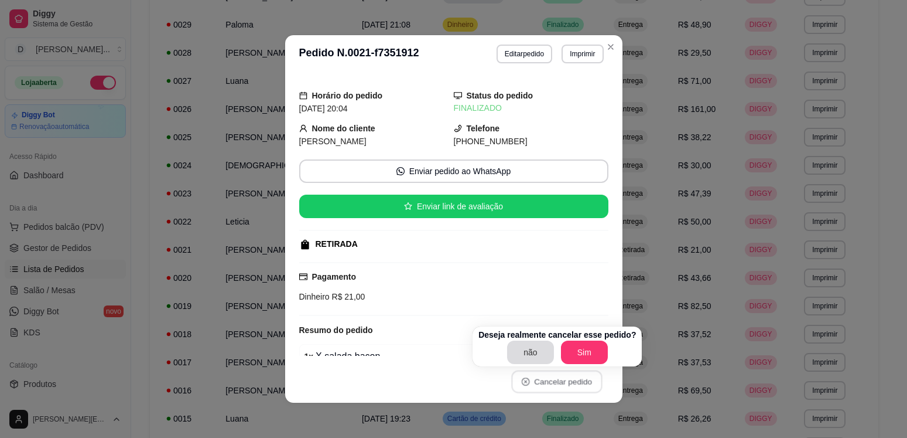 The width and height of the screenshot is (907, 438). I want to click on span: user, so click(303, 128).